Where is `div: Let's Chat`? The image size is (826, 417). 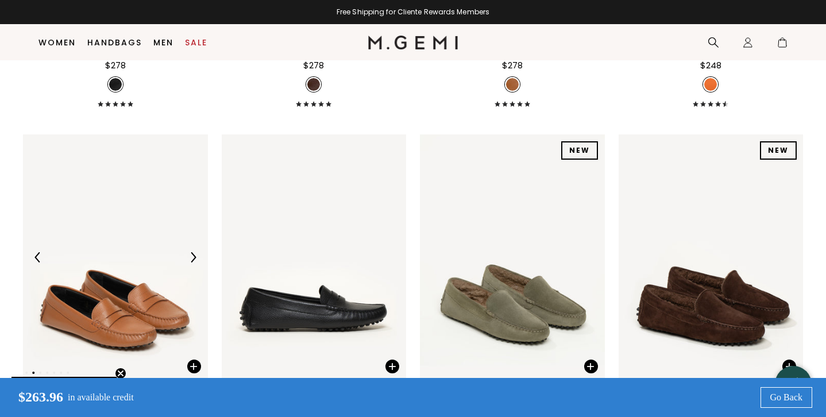
div: Let's Chat is located at coordinates (793, 384).